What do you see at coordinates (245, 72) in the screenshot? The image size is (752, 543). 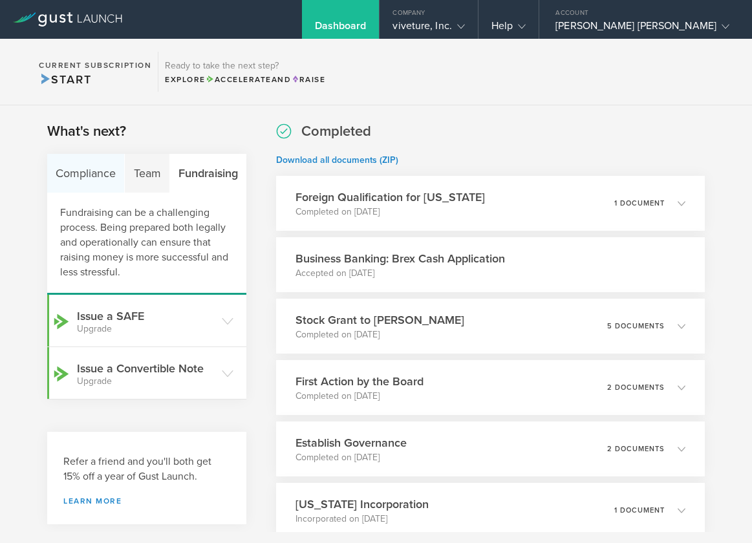 I see `div: Ready to take the next step?ExploreAccelerateandRaise` at bounding box center [245, 72].